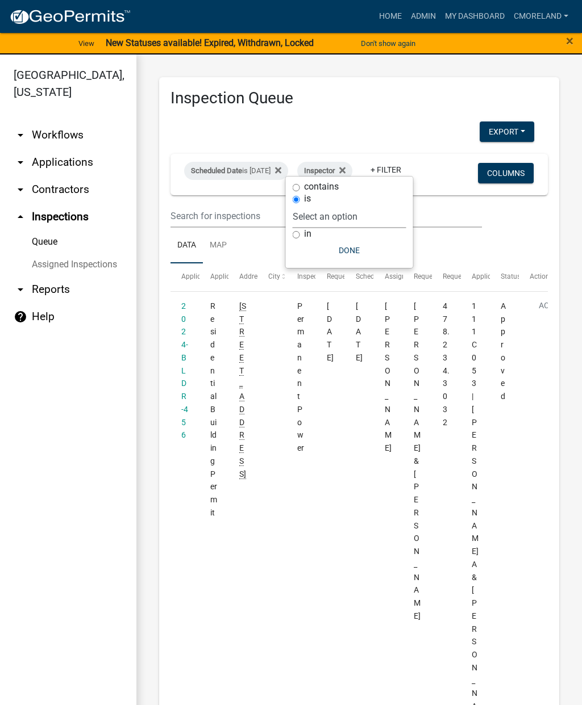 This screenshot has width=582, height=705. Describe the element at coordinates (214, 277) in the screenshot. I see `datatable-header-cell: Application Type` at that location.